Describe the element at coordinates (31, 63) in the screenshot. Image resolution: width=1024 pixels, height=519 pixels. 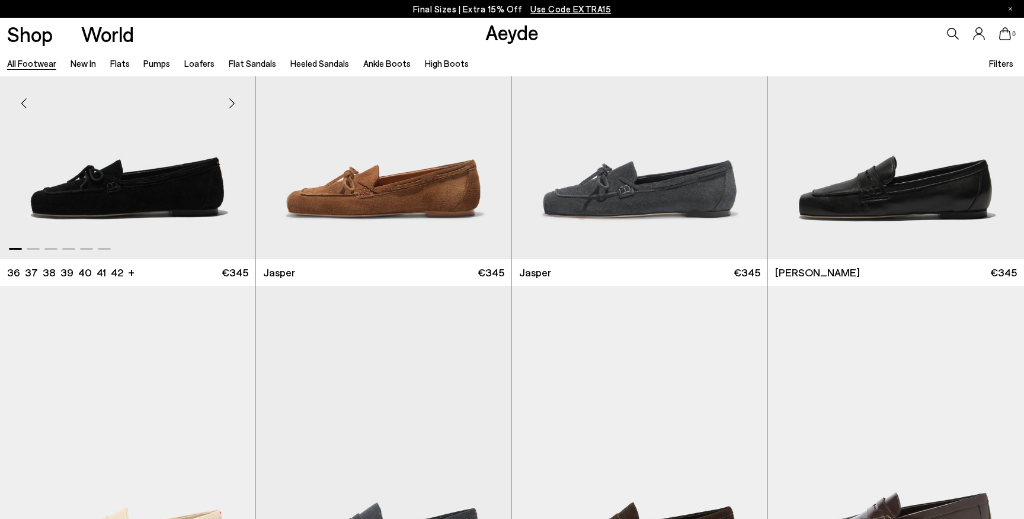
I see `a: All Footwear` at that location.